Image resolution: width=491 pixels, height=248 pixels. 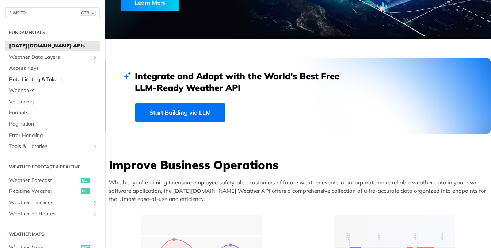 What do you see at coordinates (53, 102) in the screenshot?
I see `span: Versioning` at bounding box center [53, 102].